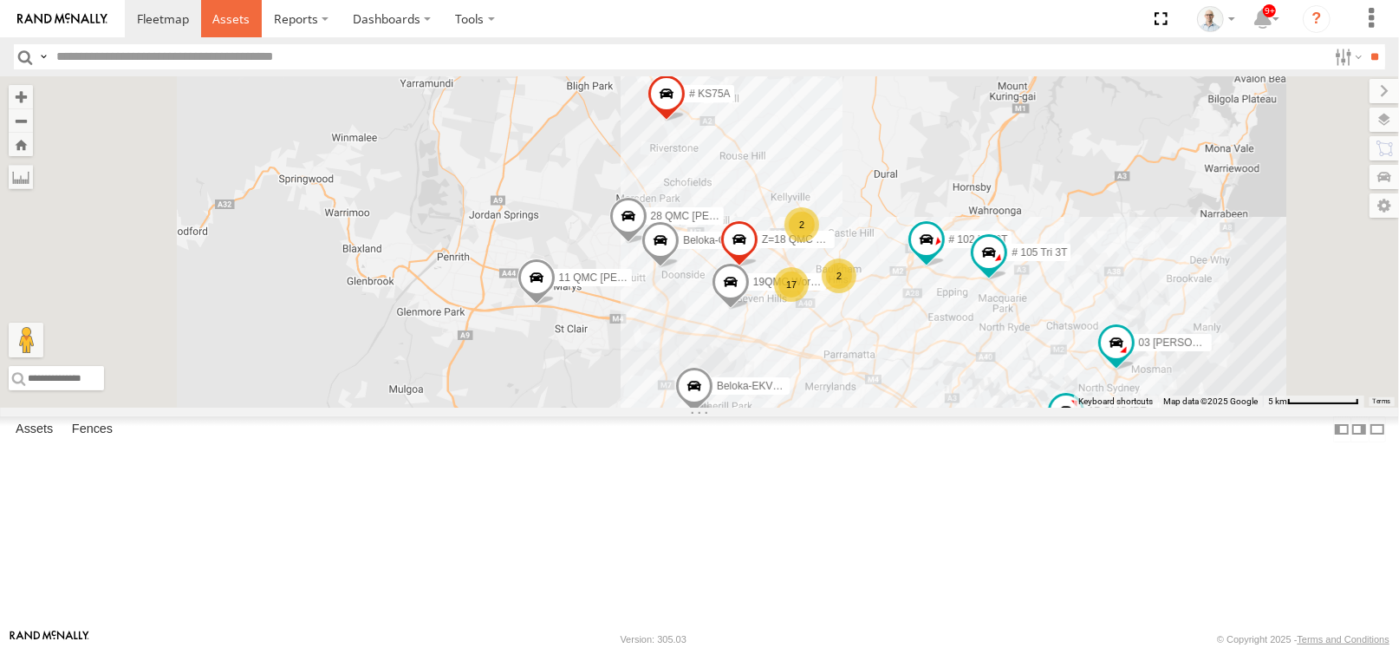 The height and width of the screenshot is (648, 1399). I want to click on label: Dock Summary Table to the Right, so click(1359, 428).